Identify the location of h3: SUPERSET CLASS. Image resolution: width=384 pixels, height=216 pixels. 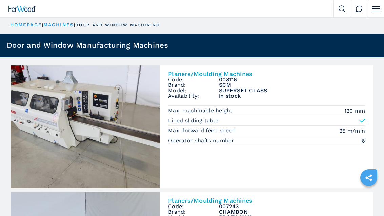
(292, 90).